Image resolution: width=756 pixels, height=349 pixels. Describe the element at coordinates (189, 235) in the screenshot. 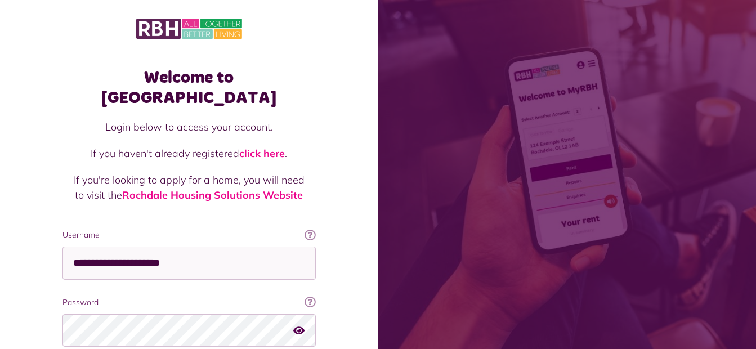

I see `label: Username` at that location.